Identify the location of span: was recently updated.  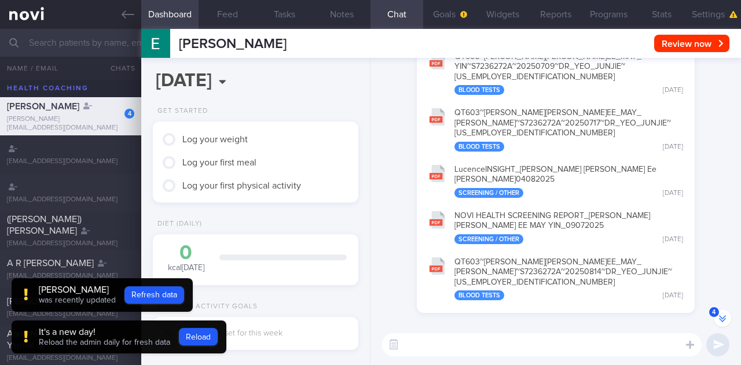
(77, 301).